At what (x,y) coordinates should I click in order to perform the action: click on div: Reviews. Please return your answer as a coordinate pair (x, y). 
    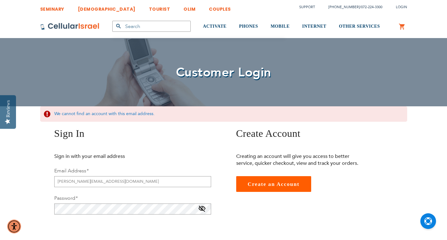
    Looking at the image, I should click on (8, 108).